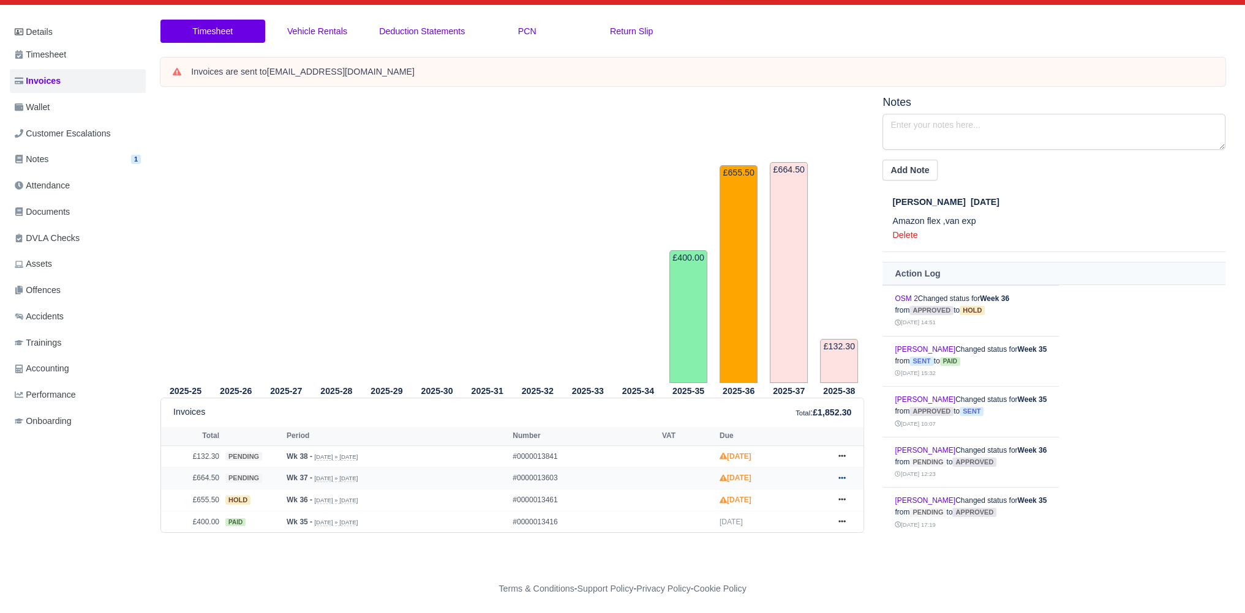  What do you see at coordinates (422, 31) in the screenshot?
I see `a: Deduction Statements` at bounding box center [422, 31].